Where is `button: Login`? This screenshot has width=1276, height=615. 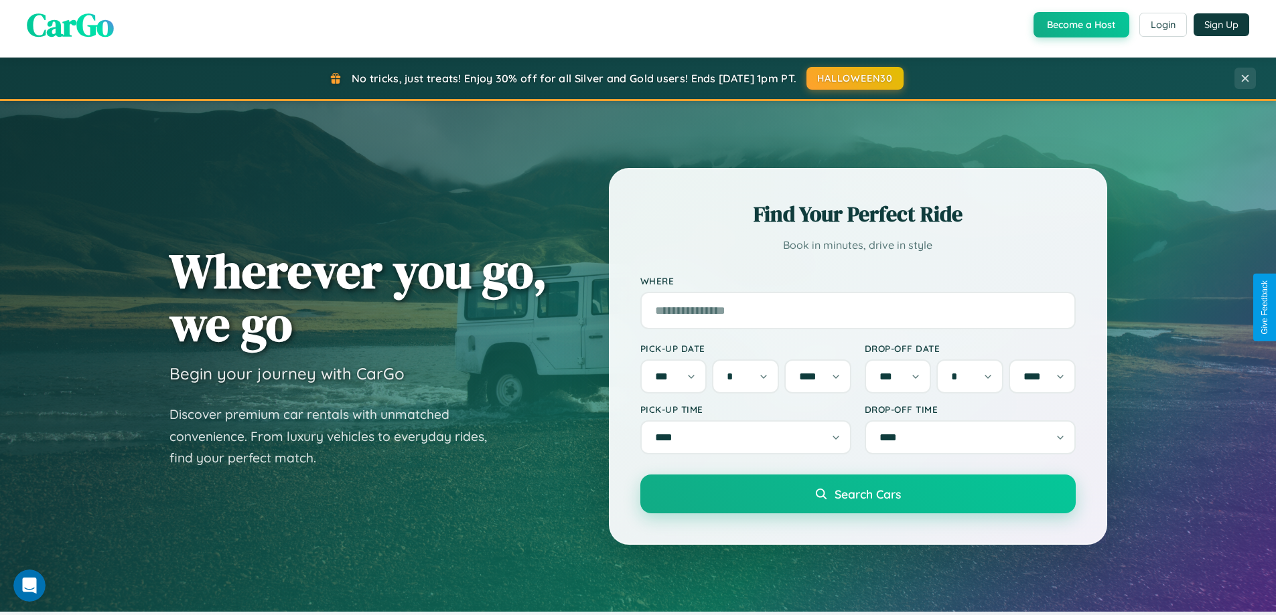
button: Login is located at coordinates (1163, 25).